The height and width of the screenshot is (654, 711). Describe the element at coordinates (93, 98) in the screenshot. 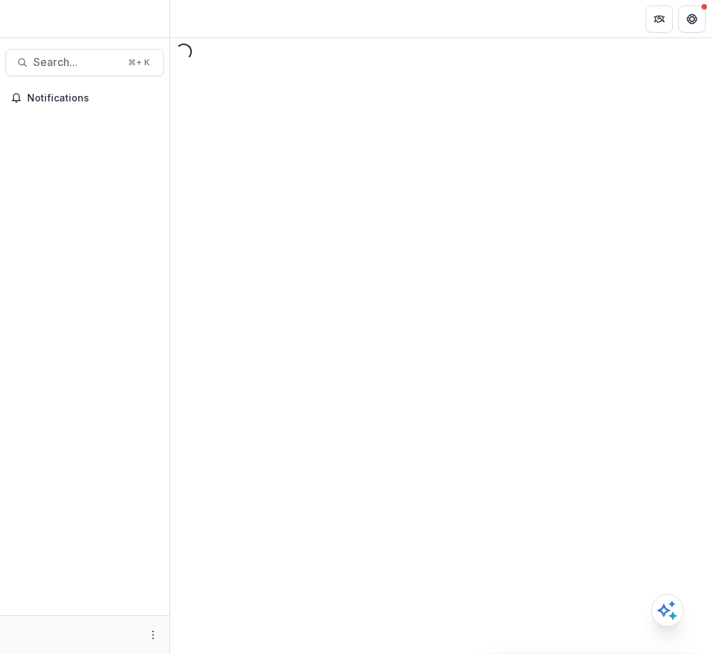

I see `span: Notifications` at that location.